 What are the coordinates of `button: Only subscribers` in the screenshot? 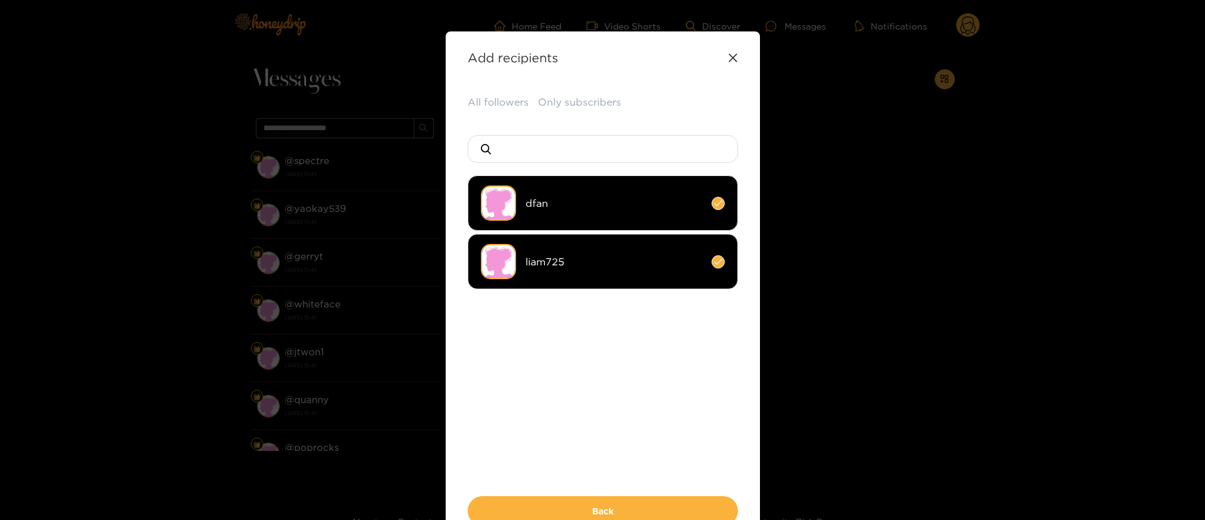 It's located at (580, 102).